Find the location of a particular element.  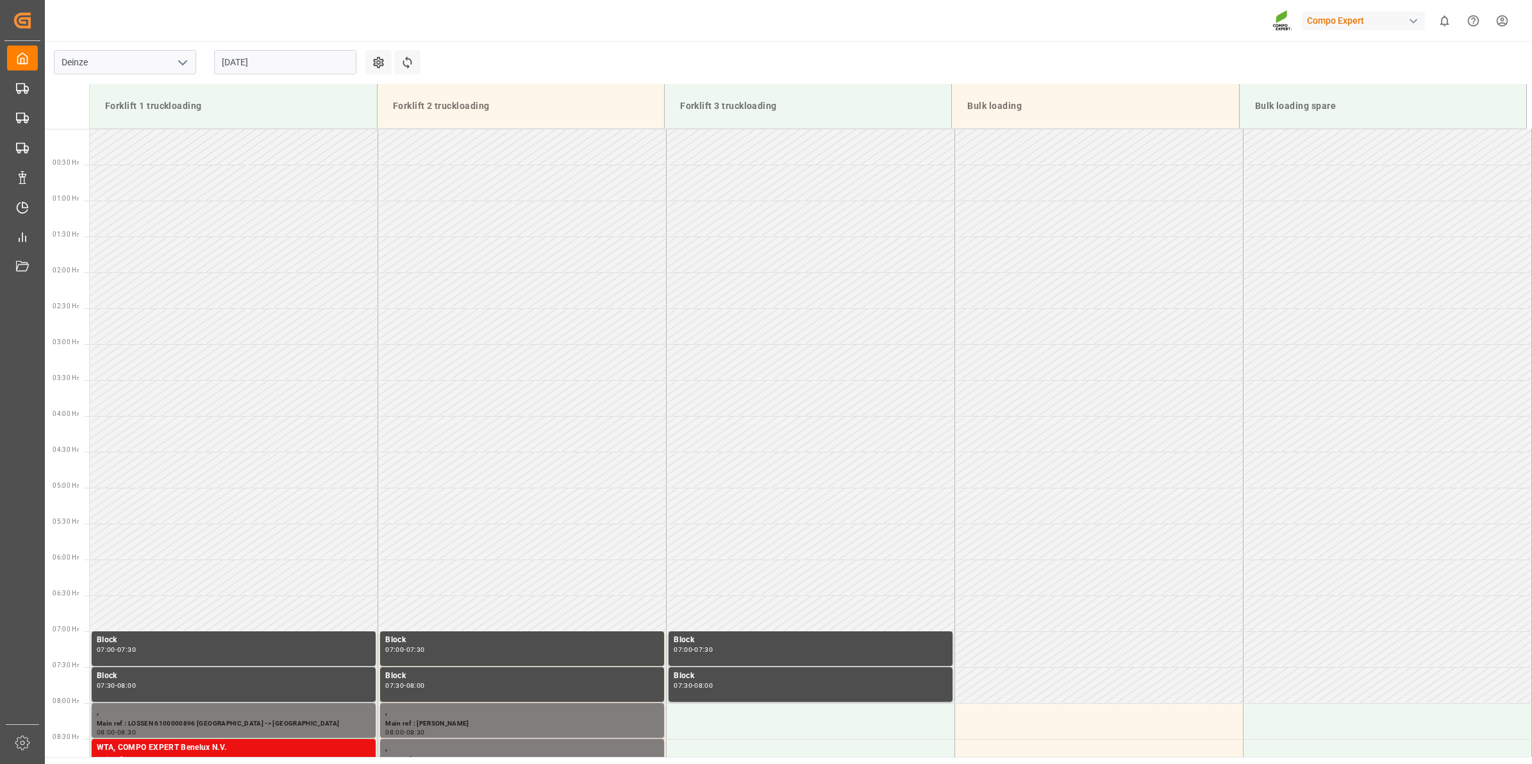

span: 01:30 Hr is located at coordinates (65, 234).